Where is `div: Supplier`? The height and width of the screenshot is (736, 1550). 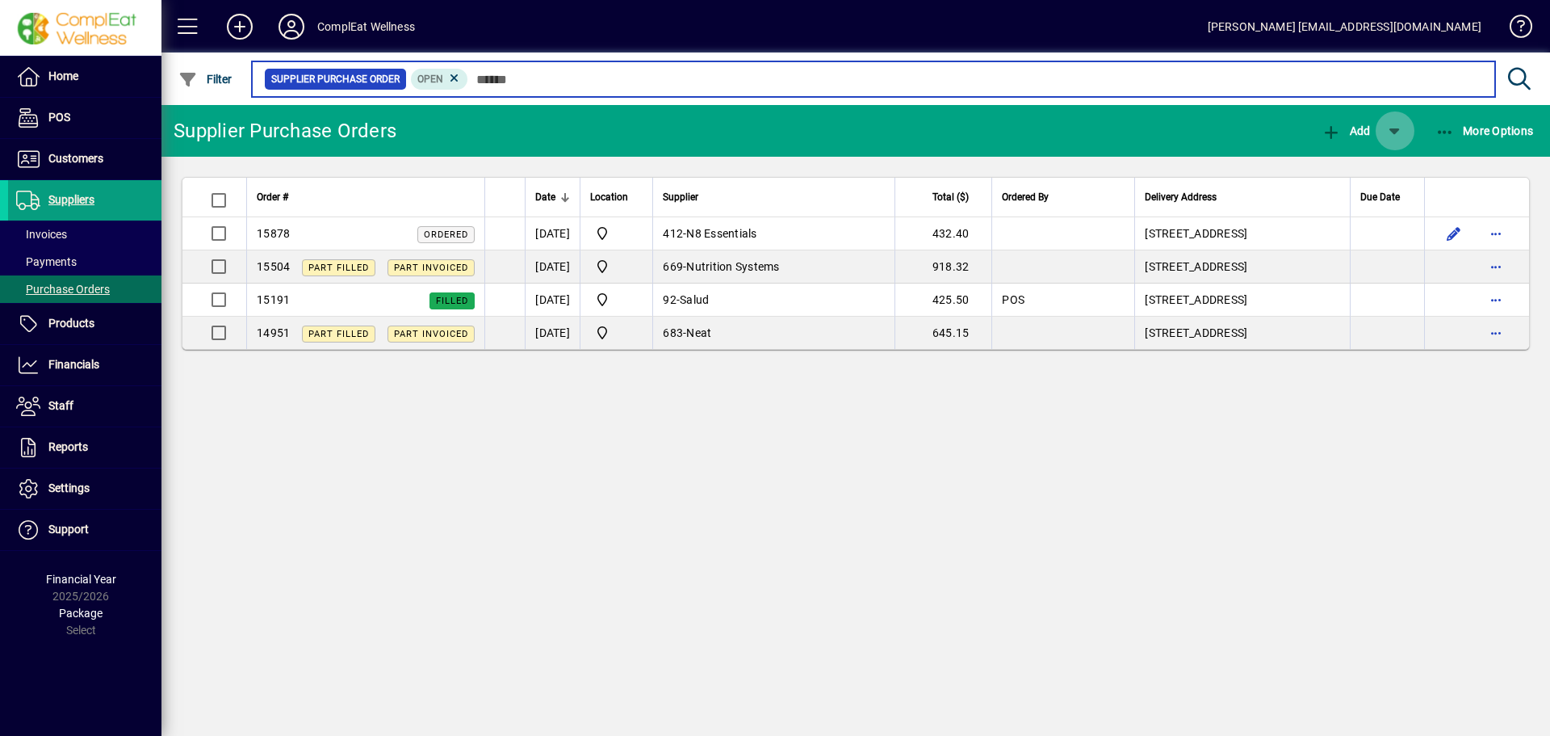 div: Supplier is located at coordinates (774, 197).